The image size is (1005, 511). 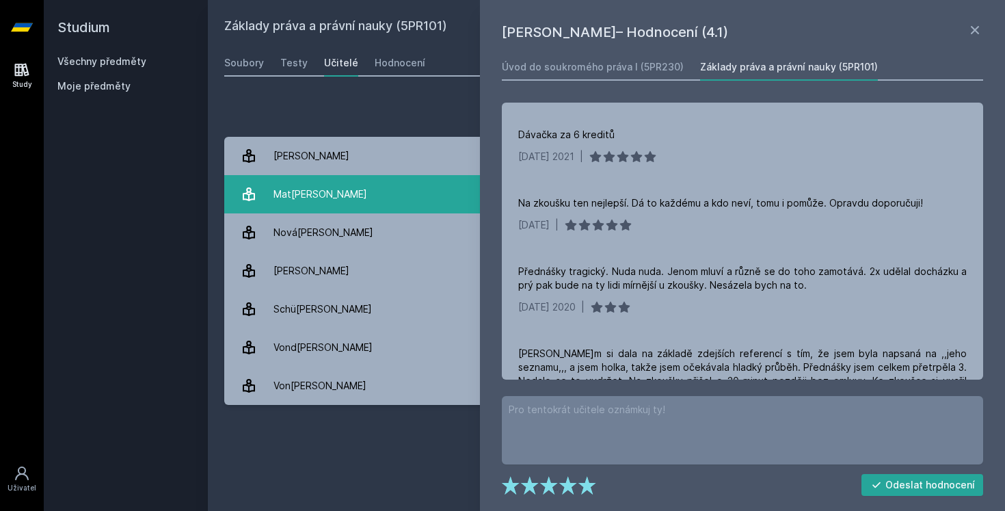 What do you see at coordinates (22, 84) in the screenshot?
I see `div: Study` at bounding box center [22, 84].